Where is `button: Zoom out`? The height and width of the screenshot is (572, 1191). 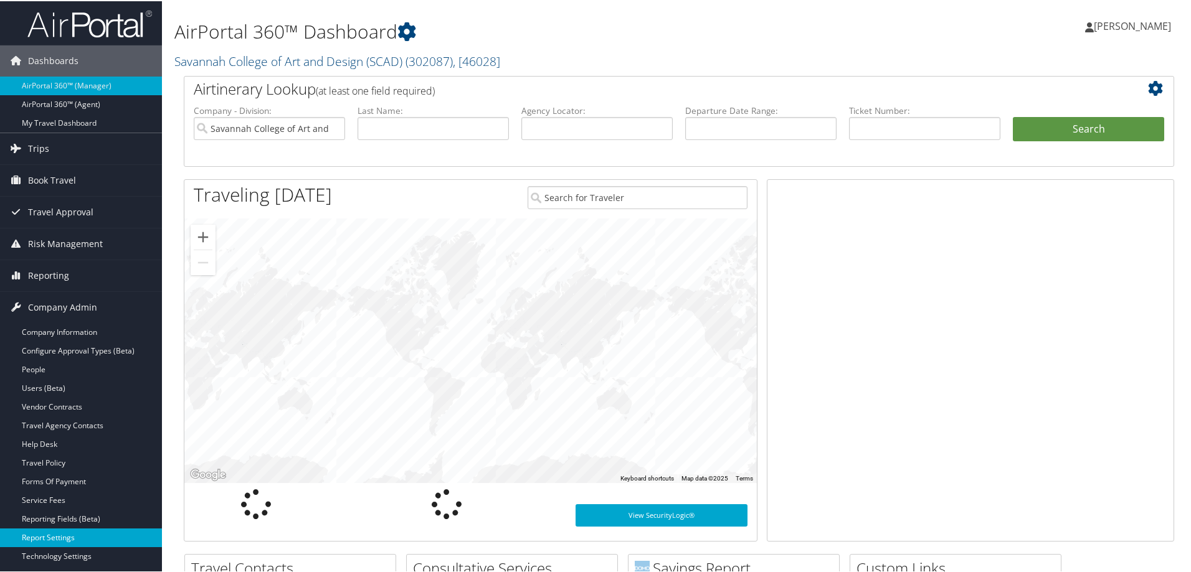
button: Zoom out is located at coordinates (203, 262).